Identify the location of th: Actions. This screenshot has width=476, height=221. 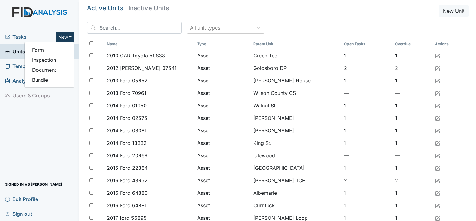
(448, 44).